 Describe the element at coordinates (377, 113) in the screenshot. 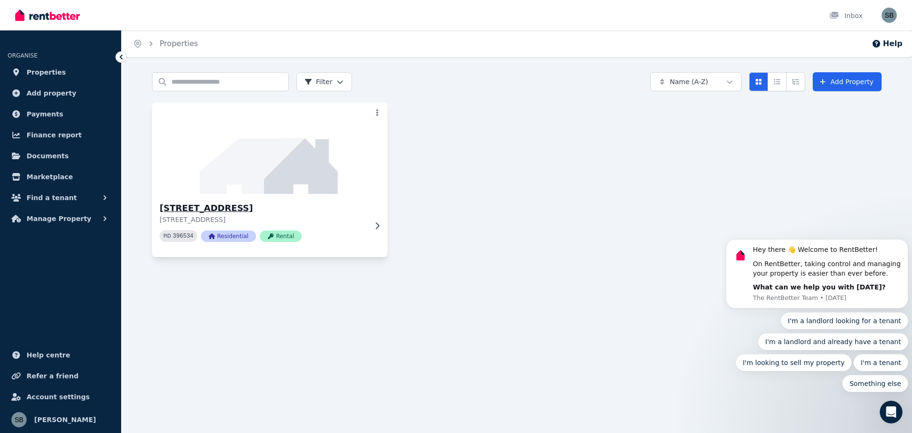

I see `button: More options` at that location.